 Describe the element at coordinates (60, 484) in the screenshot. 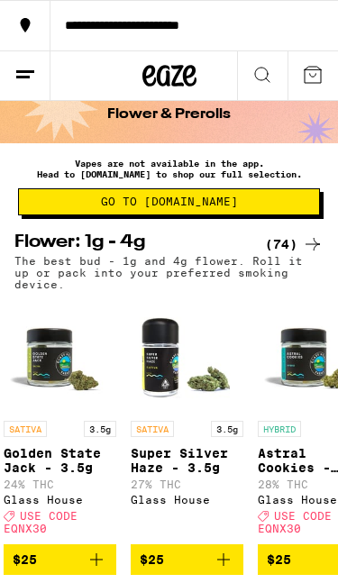

I see `p: 24% THC` at that location.